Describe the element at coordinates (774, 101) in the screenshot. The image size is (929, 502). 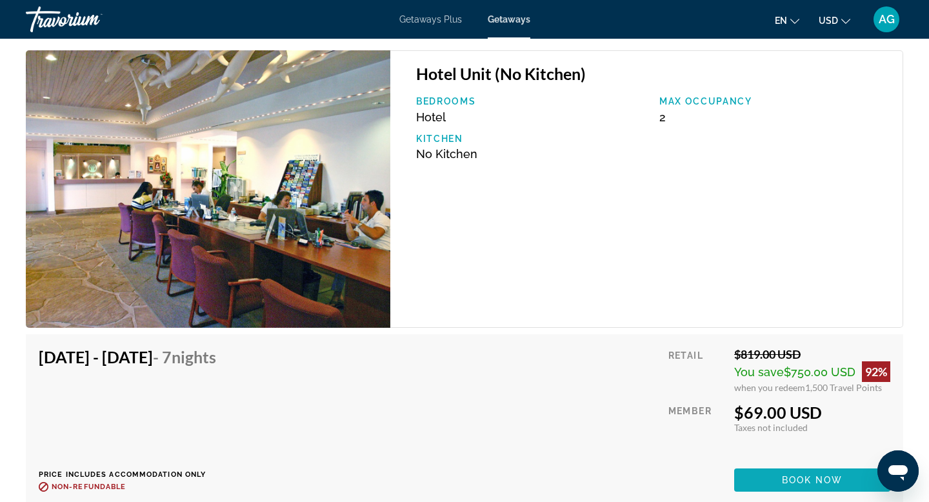
I see `p: Max Occupancy` at that location.